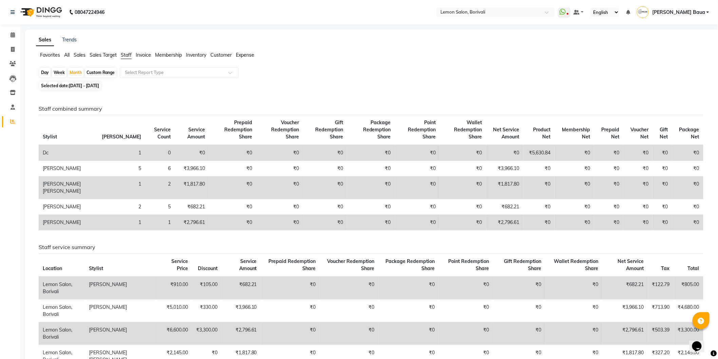 This screenshot has width=718, height=359. What do you see at coordinates (221, 55) in the screenshot?
I see `span: Customer` at bounding box center [221, 55].